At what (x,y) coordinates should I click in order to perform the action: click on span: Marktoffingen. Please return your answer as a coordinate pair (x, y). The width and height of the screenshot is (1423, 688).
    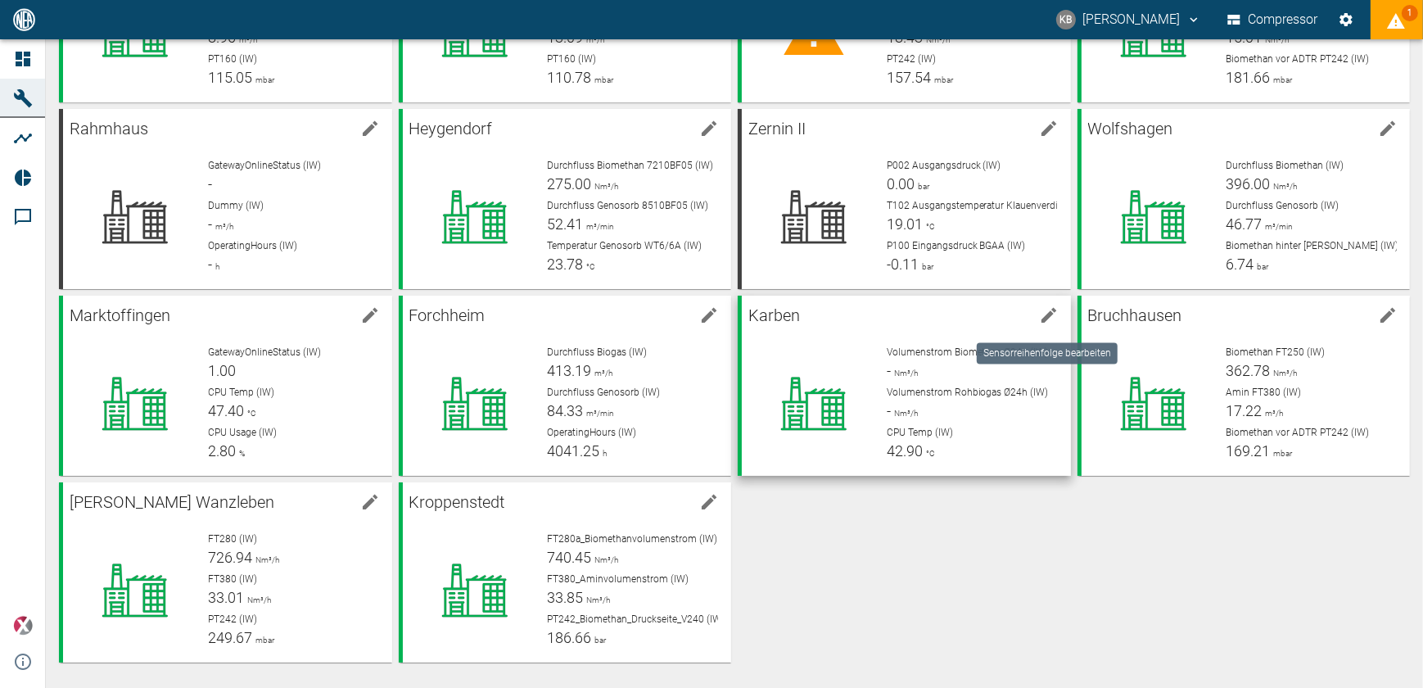
    Looking at the image, I should click on (120, 315).